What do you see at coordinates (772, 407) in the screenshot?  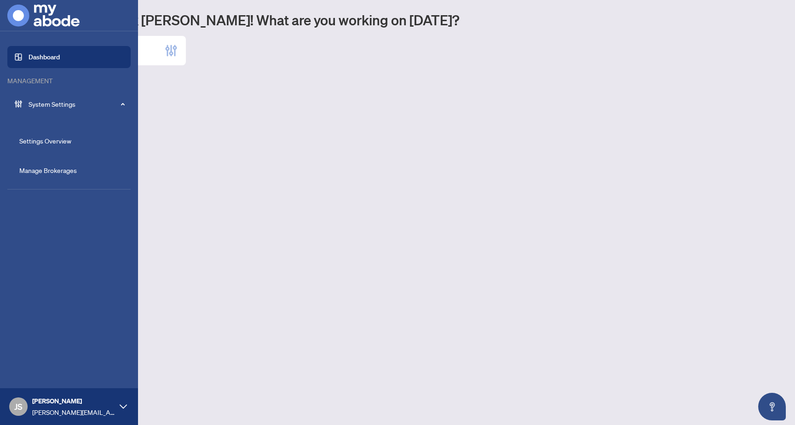 I see `button: Open asap` at bounding box center [772, 407].